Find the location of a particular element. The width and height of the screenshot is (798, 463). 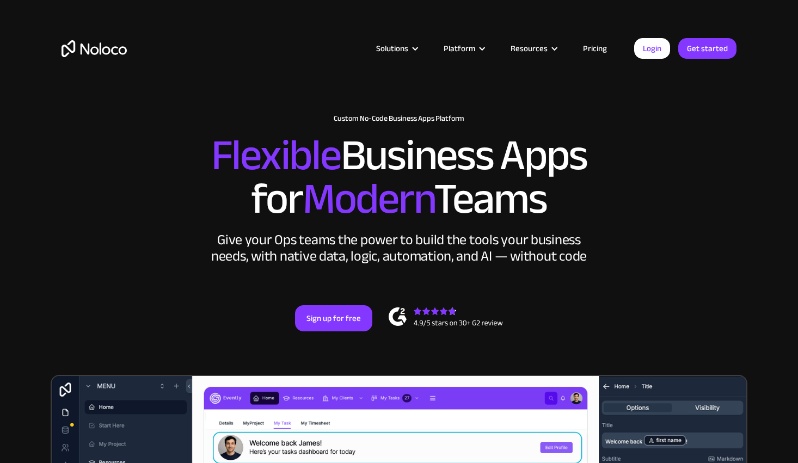

h2: Business Apps for Teams is located at coordinates (399, 177).